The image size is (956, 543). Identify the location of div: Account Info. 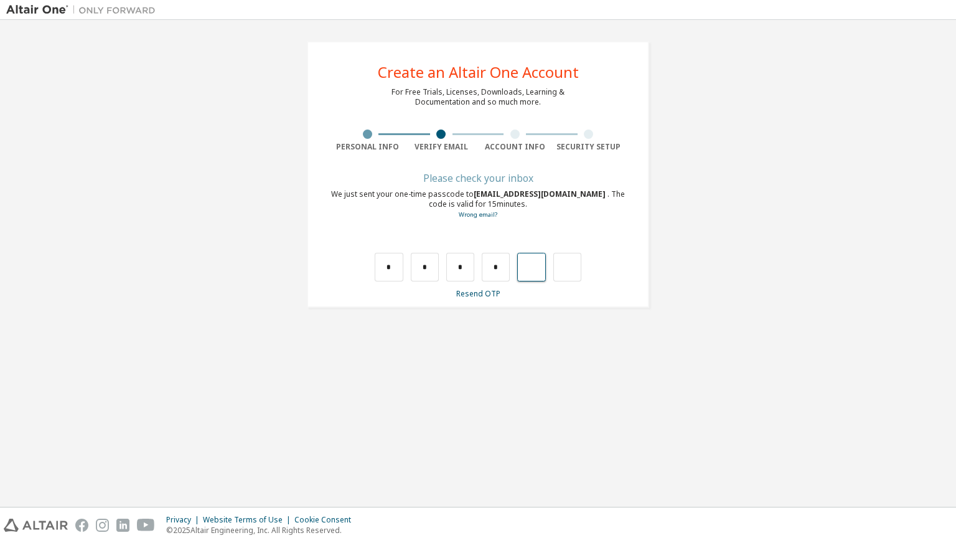
(515, 147).